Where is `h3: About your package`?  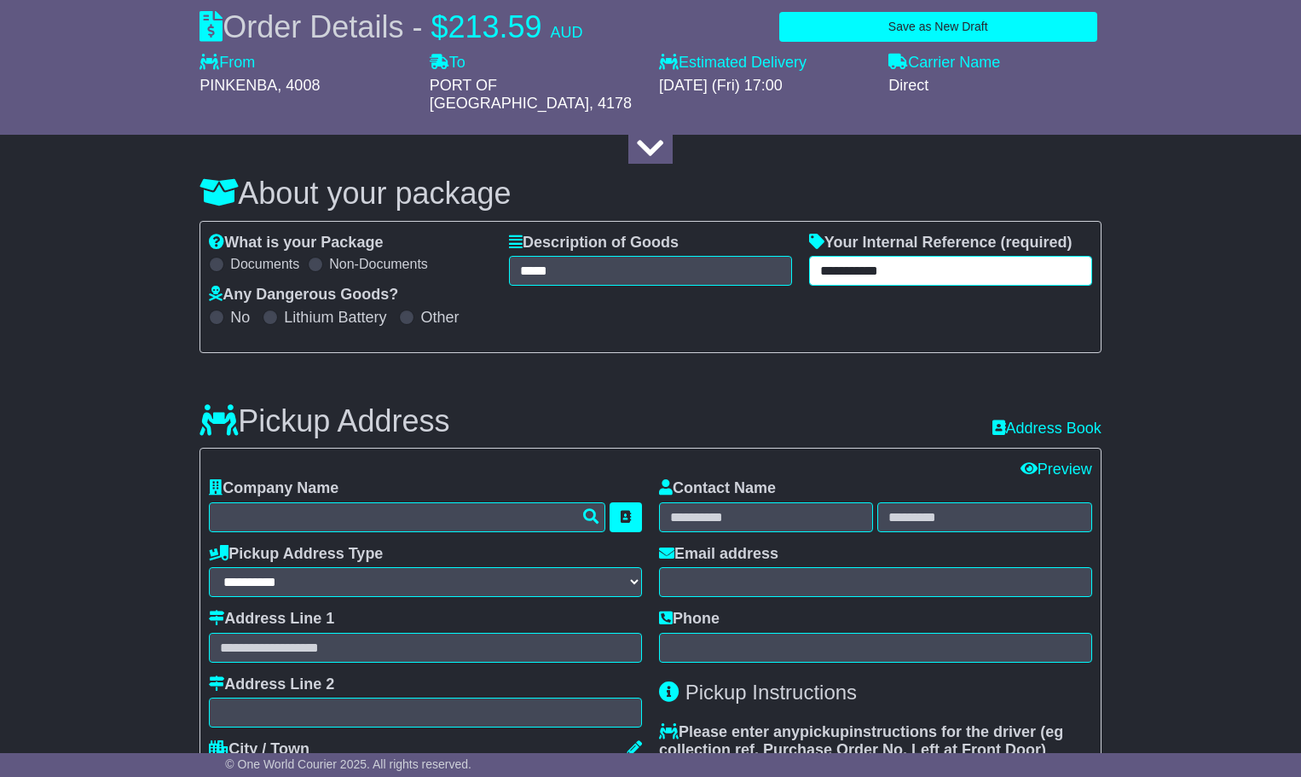
h3: About your package is located at coordinates (650, 194).